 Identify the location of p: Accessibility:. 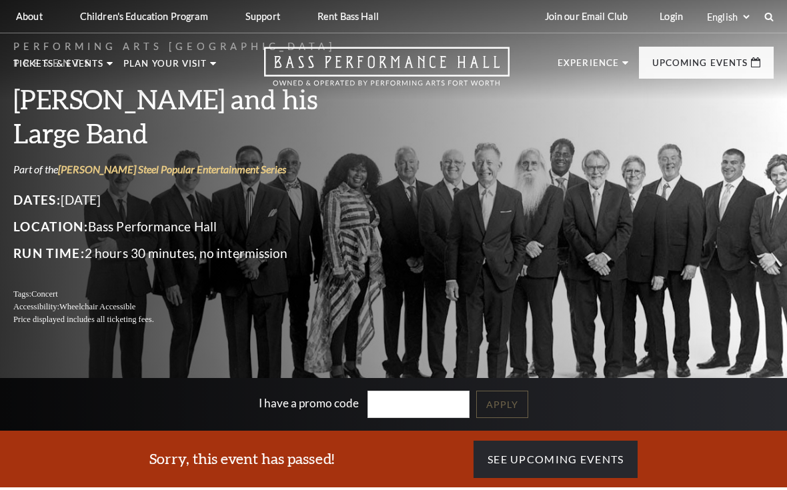
(197, 307).